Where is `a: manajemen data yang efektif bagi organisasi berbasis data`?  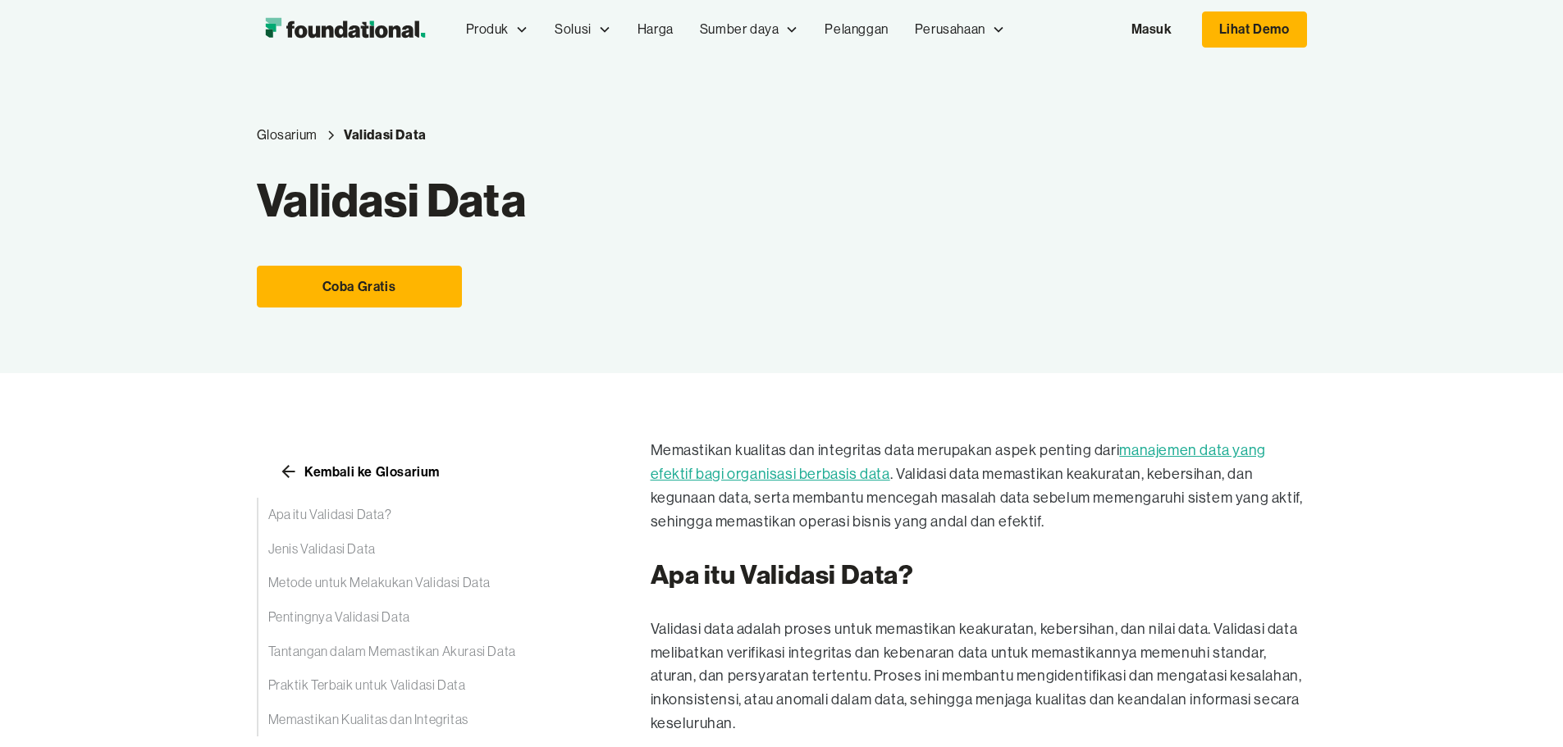 a: manajemen data yang efektif bagi organisasi berbasis data is located at coordinates (958, 462).